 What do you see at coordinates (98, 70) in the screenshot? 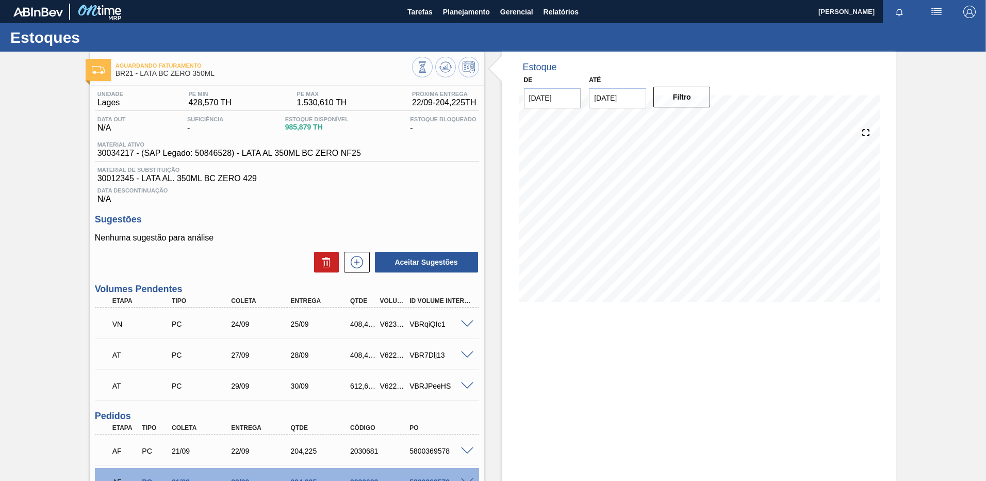
I see `img: Ícone` at bounding box center [98, 70].